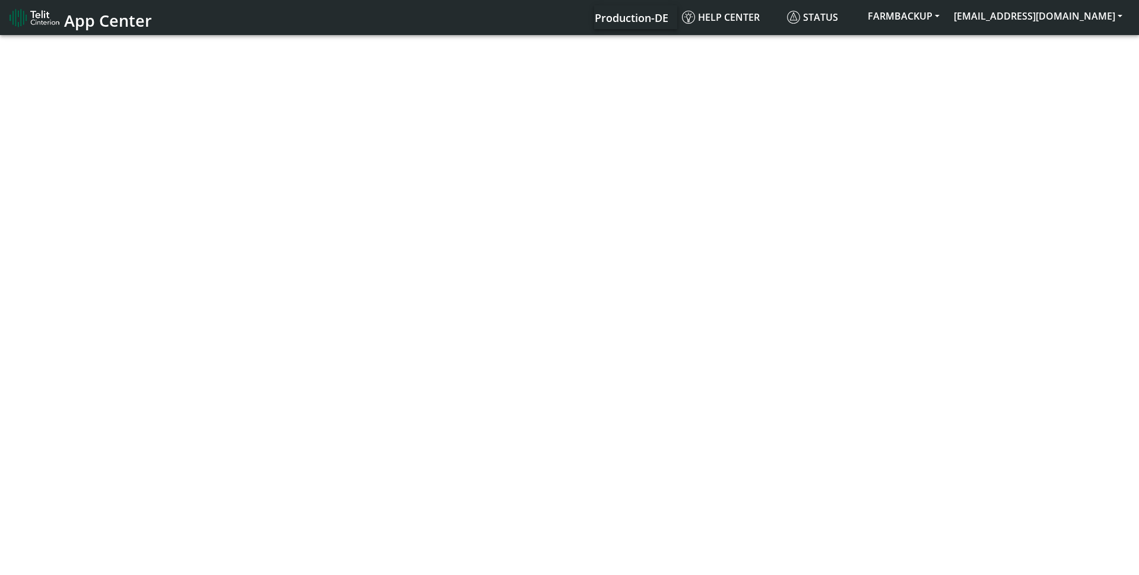  I want to click on a: Your current platform instance, so click(631, 17).